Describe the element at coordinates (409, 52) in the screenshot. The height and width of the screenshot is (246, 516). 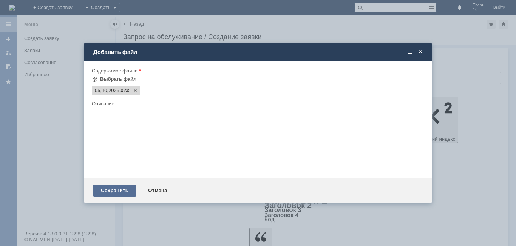
I see `span: Свернуть (Ctrl + M)` at that location.